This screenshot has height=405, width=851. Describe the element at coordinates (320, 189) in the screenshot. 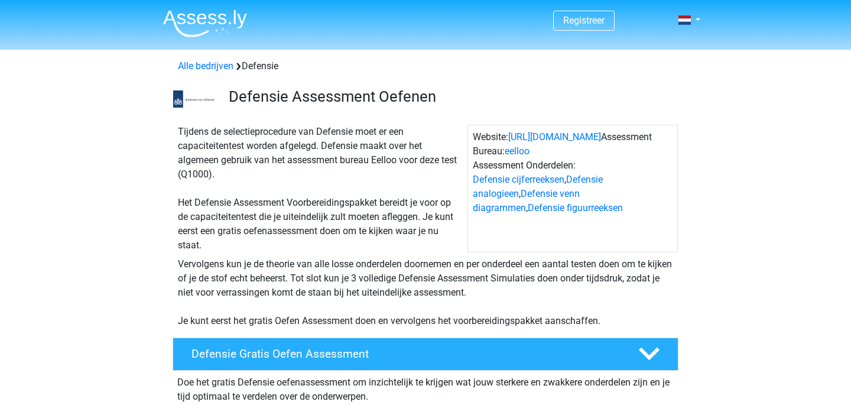

I see `div: Tijdens de selectieprocedure van Defensie moet er een capaciteitentest worden afgelegd. Defensie ...` at that location.